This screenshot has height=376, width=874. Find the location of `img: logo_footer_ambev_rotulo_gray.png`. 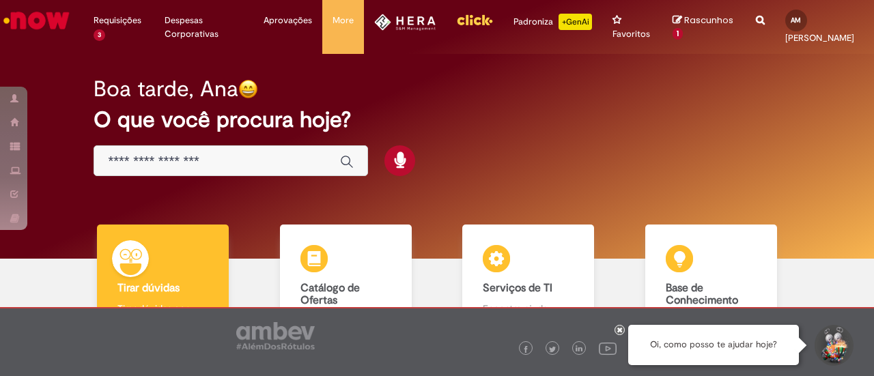

img: logo_footer_ambev_rotulo_gray.png is located at coordinates (275, 336).